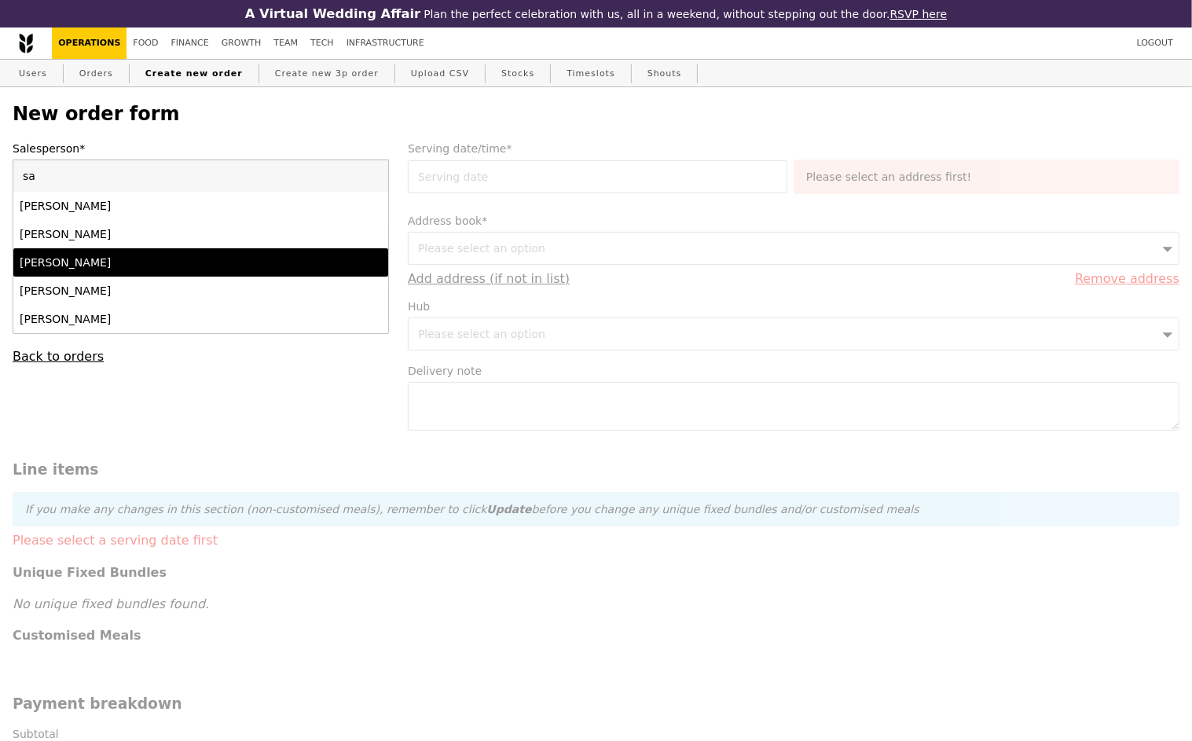 This screenshot has width=1192, height=741. What do you see at coordinates (190, 43) in the screenshot?
I see `a: Finance` at bounding box center [190, 43].